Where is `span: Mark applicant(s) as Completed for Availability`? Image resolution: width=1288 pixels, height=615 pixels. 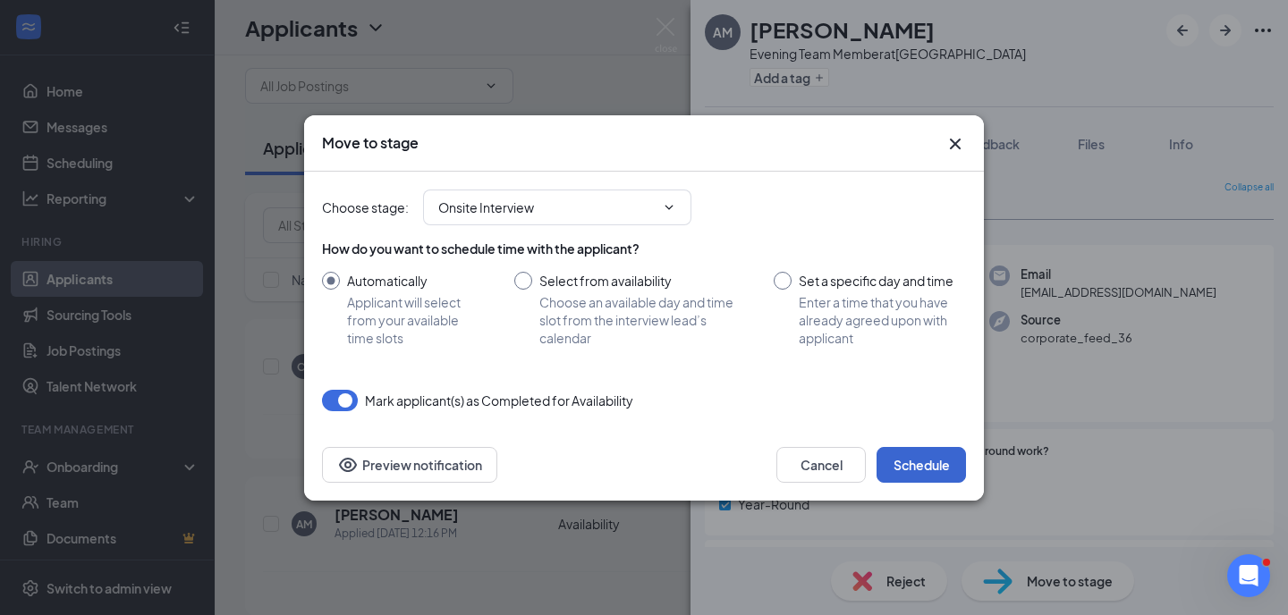
span: Mark applicant(s) as Completed for Availability is located at coordinates (499, 401).